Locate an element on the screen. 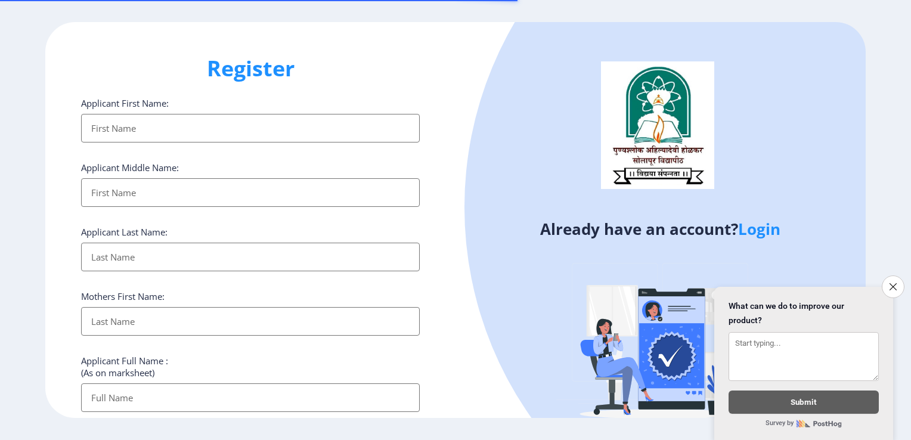 This screenshot has width=911, height=440. a: Login is located at coordinates (759, 229).